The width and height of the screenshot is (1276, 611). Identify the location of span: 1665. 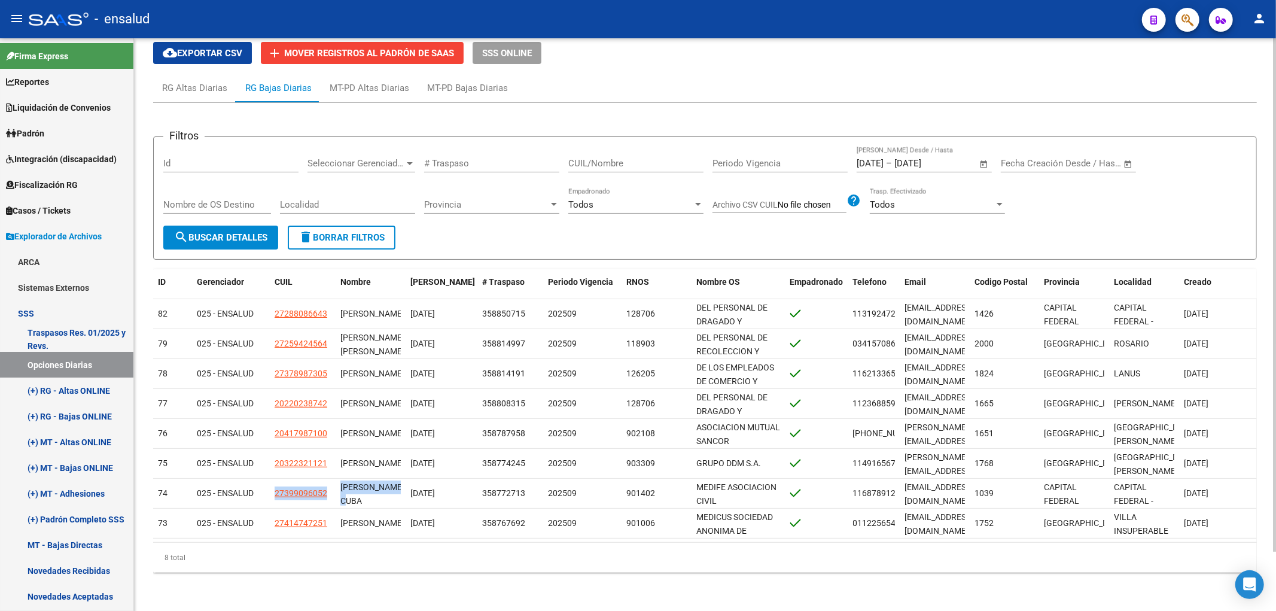
(984, 403).